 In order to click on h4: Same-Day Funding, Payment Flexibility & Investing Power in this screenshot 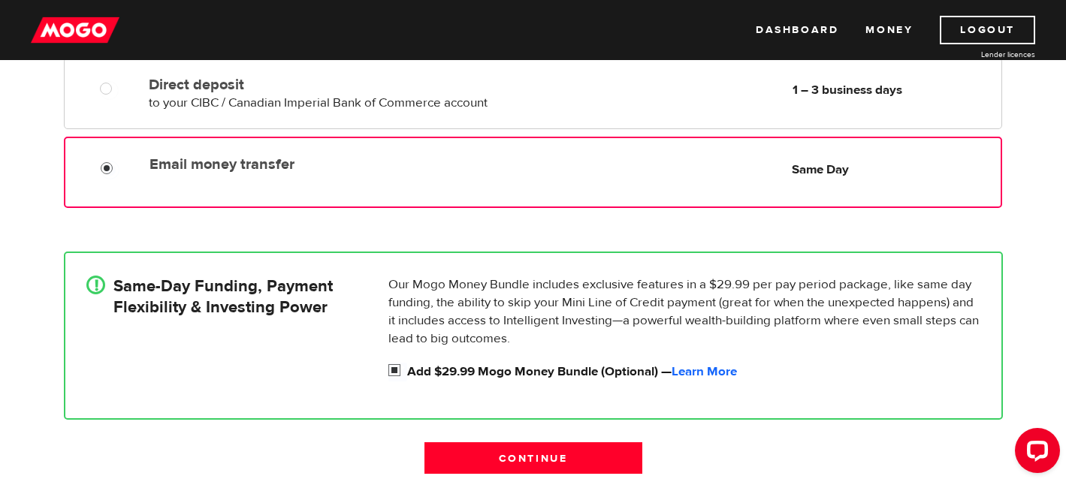, I will do `click(223, 297)`.